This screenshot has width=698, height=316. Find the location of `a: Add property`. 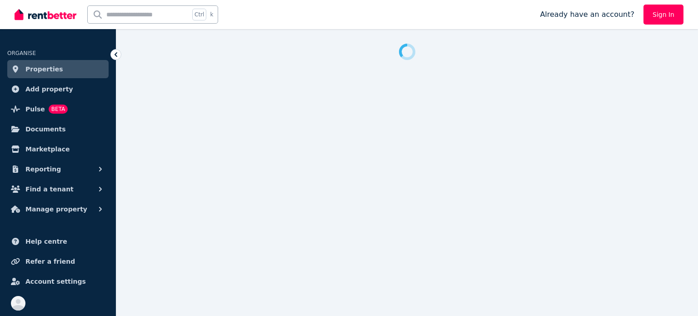

a: Add property is located at coordinates (58, 89).